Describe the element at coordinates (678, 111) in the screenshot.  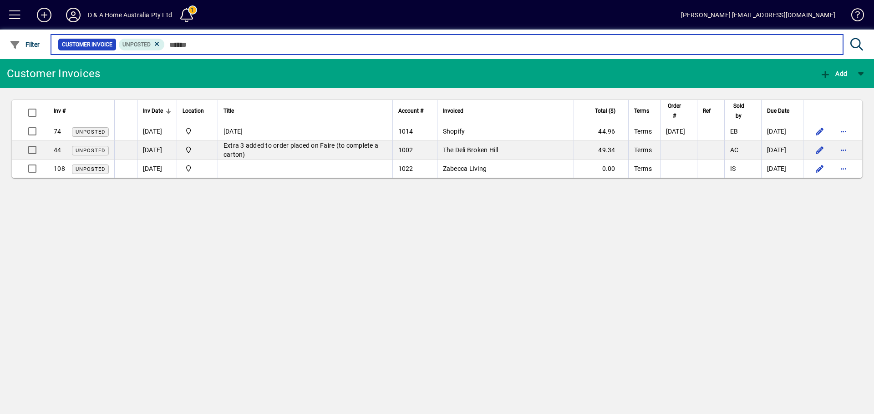
I see `div: Order #` at that location.